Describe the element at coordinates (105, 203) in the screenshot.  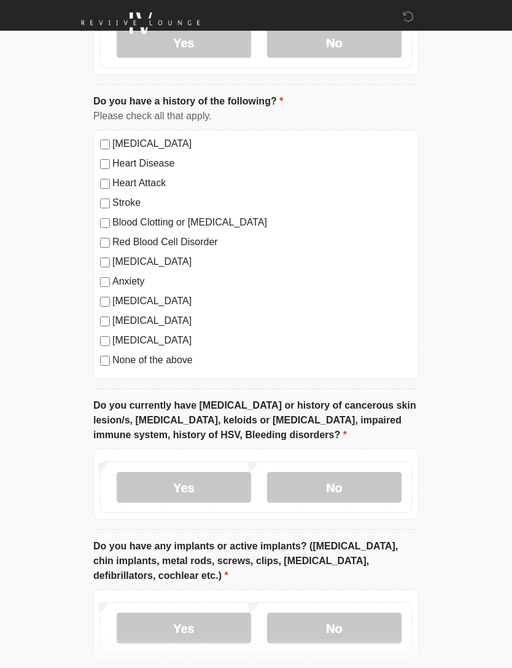
I see `input: Stroke` at that location.